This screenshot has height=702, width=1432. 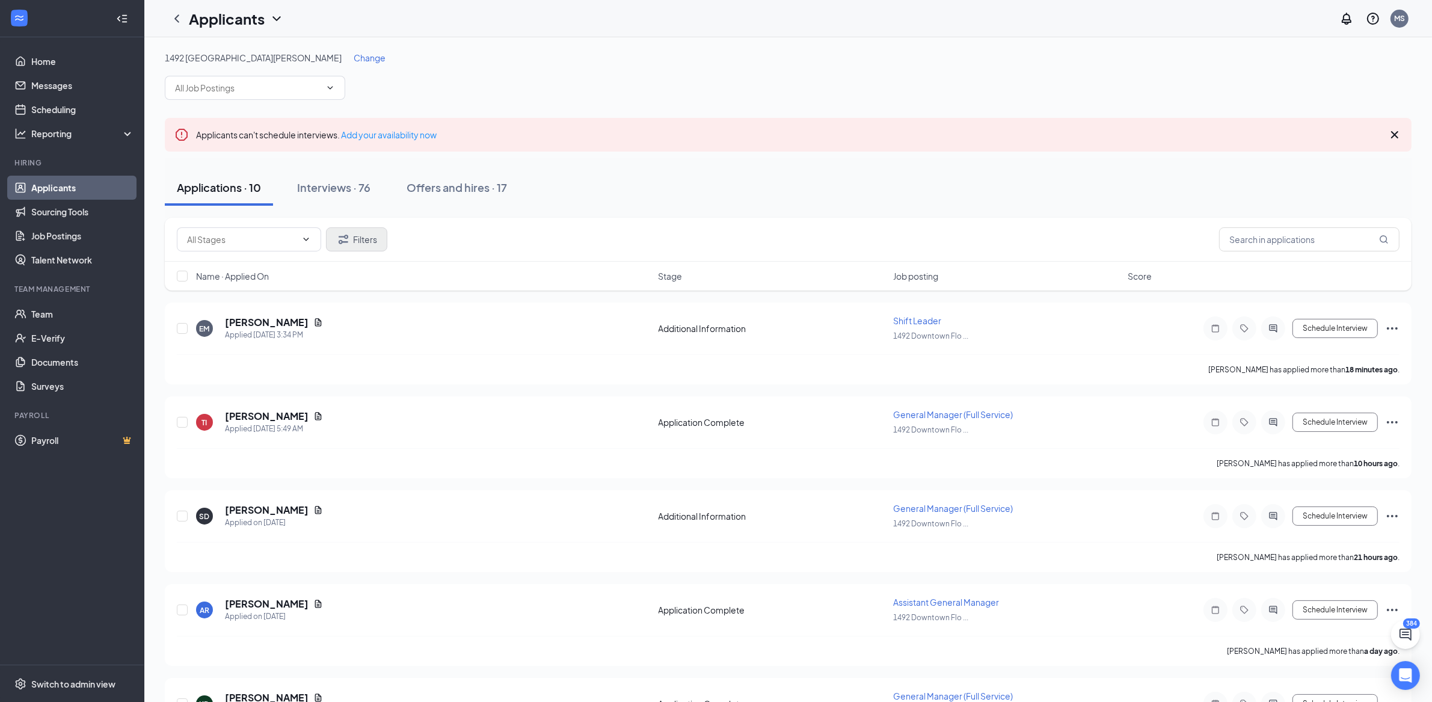 I want to click on span: Name · Applied On, so click(x=232, y=276).